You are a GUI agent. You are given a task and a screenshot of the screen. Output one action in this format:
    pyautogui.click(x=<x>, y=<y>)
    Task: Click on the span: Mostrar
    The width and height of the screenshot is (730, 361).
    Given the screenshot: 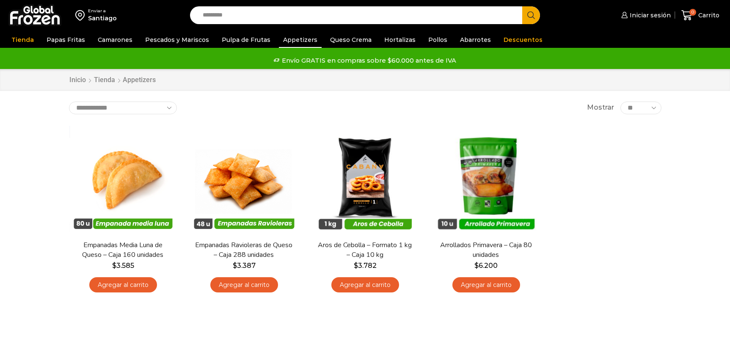 What is the action you would take?
    pyautogui.click(x=600, y=107)
    